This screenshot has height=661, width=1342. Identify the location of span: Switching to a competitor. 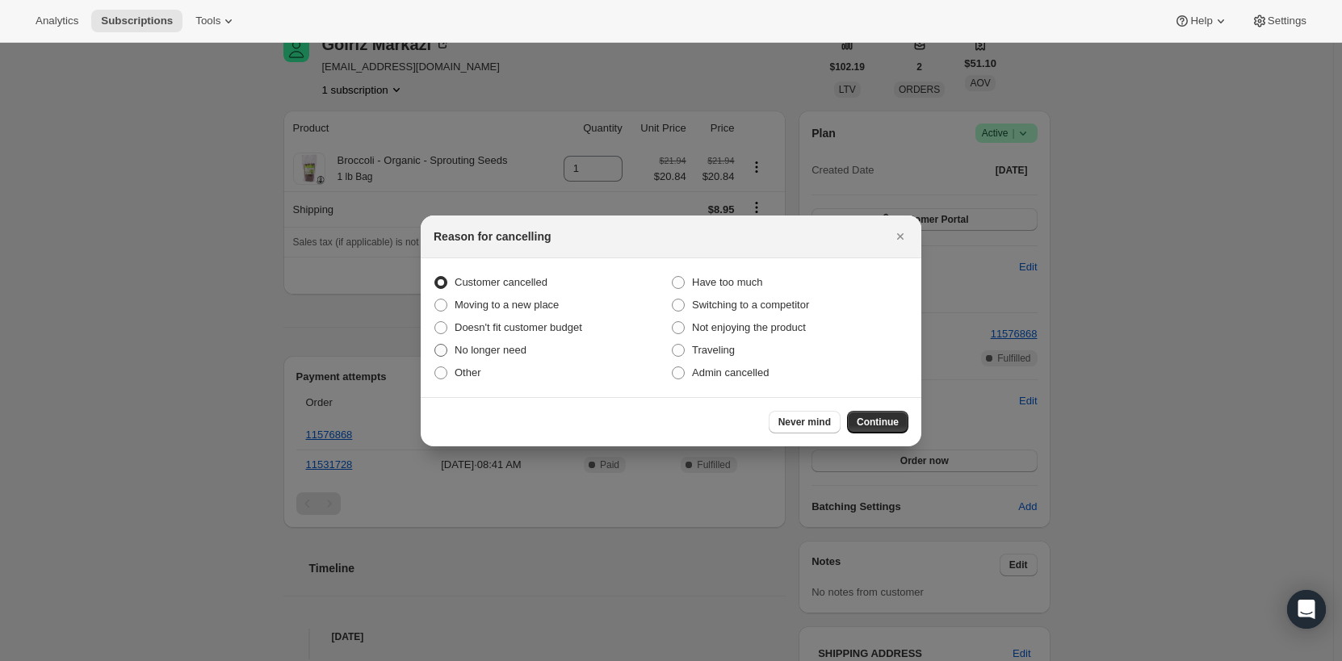
(750, 304).